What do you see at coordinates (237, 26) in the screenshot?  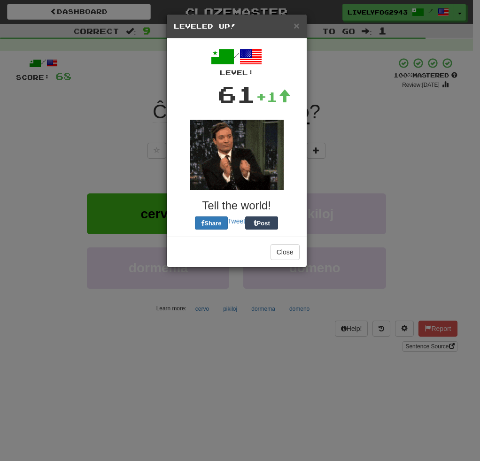 I see `h5: Leveled Up!` at bounding box center [237, 26].